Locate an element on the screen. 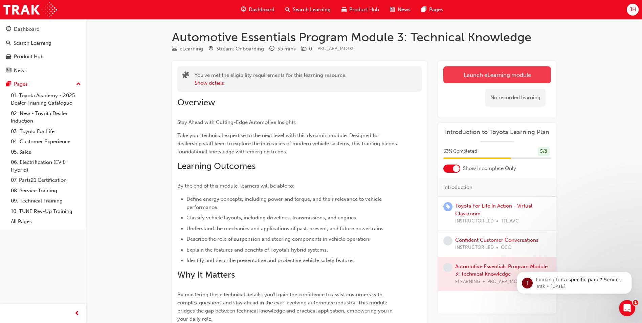  h1: Automotive Essentials Program Module 3: Technical Knowledge is located at coordinates (364, 37).